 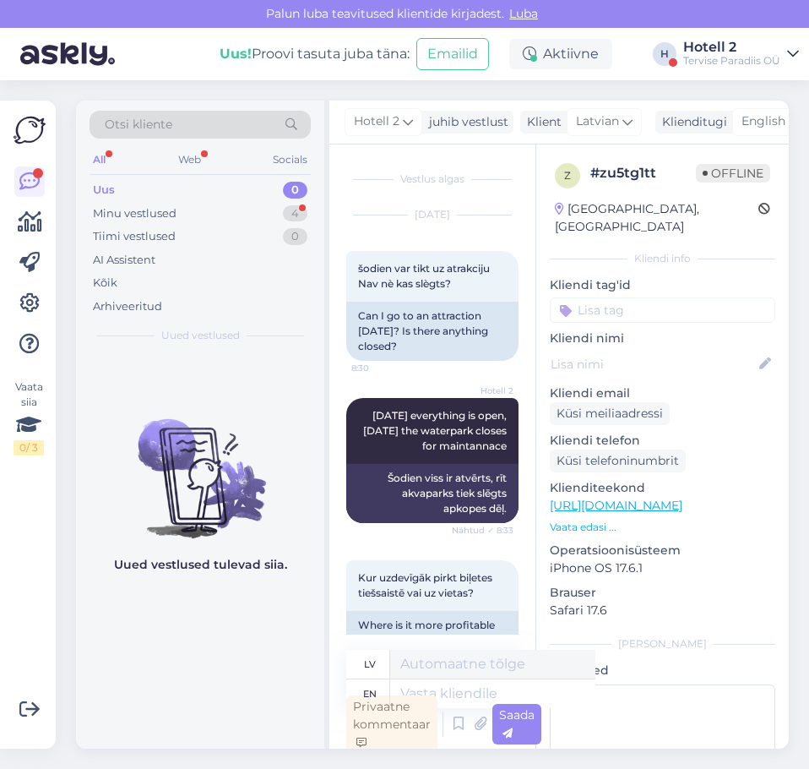 I want to click on p: Vaata edasi ..., so click(x=662, y=527).